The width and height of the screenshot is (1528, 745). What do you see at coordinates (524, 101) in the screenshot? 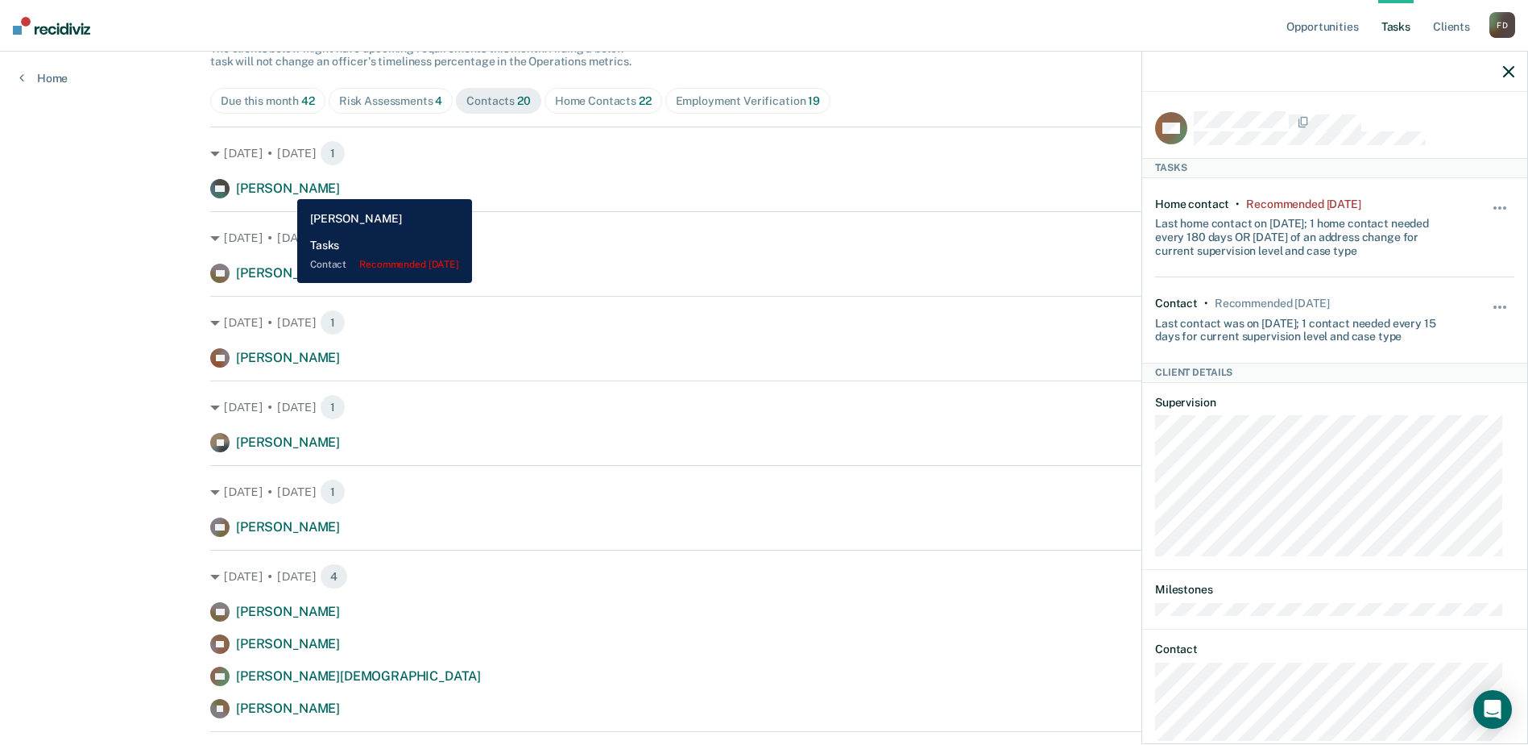
I see `span: 20` at bounding box center [524, 101].